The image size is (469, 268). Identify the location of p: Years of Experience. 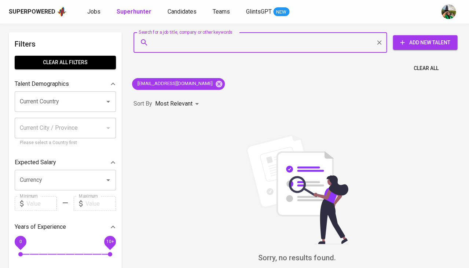
(40, 227).